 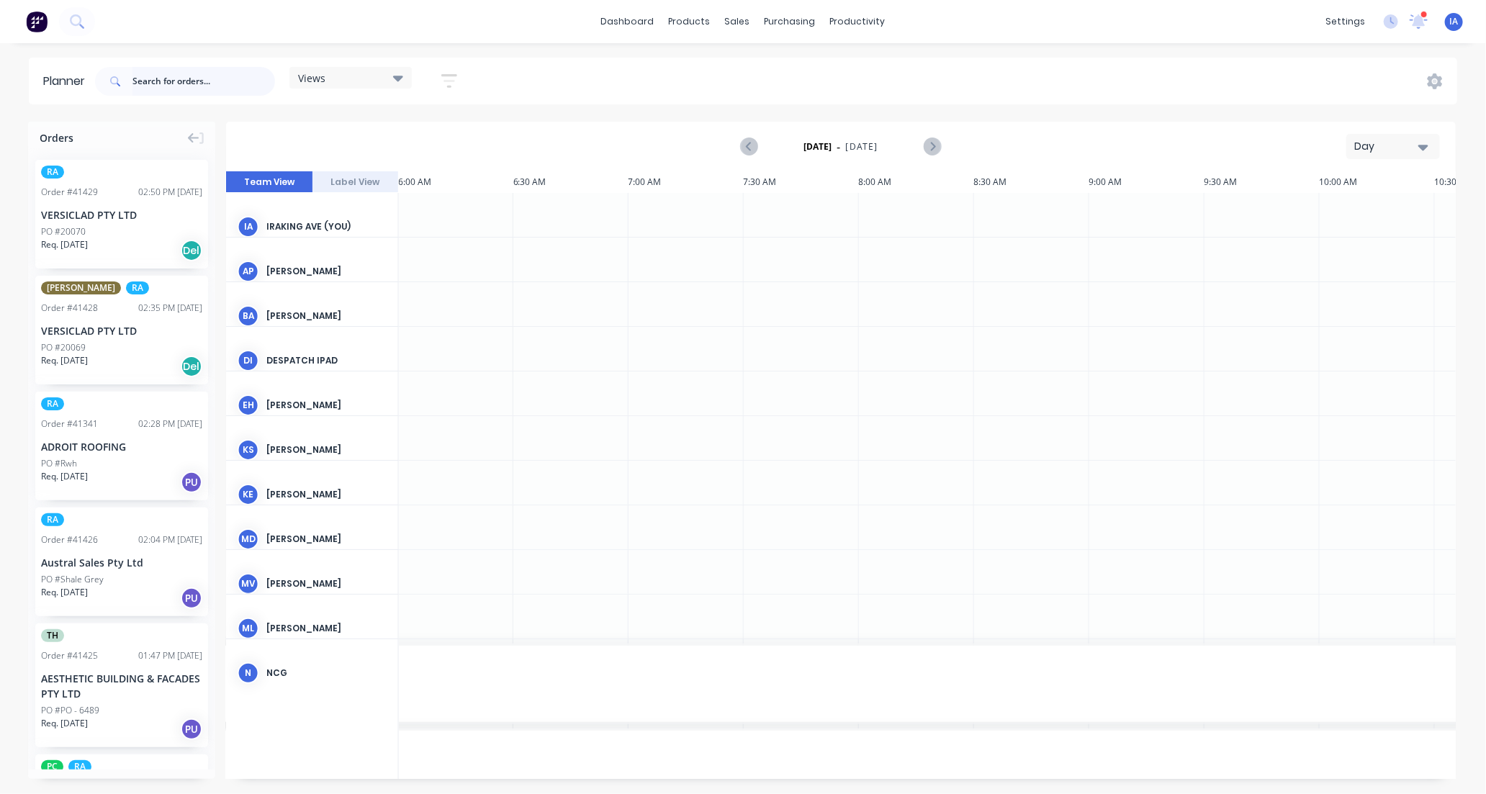 I want to click on div: Despatch Ipad, so click(x=326, y=361).